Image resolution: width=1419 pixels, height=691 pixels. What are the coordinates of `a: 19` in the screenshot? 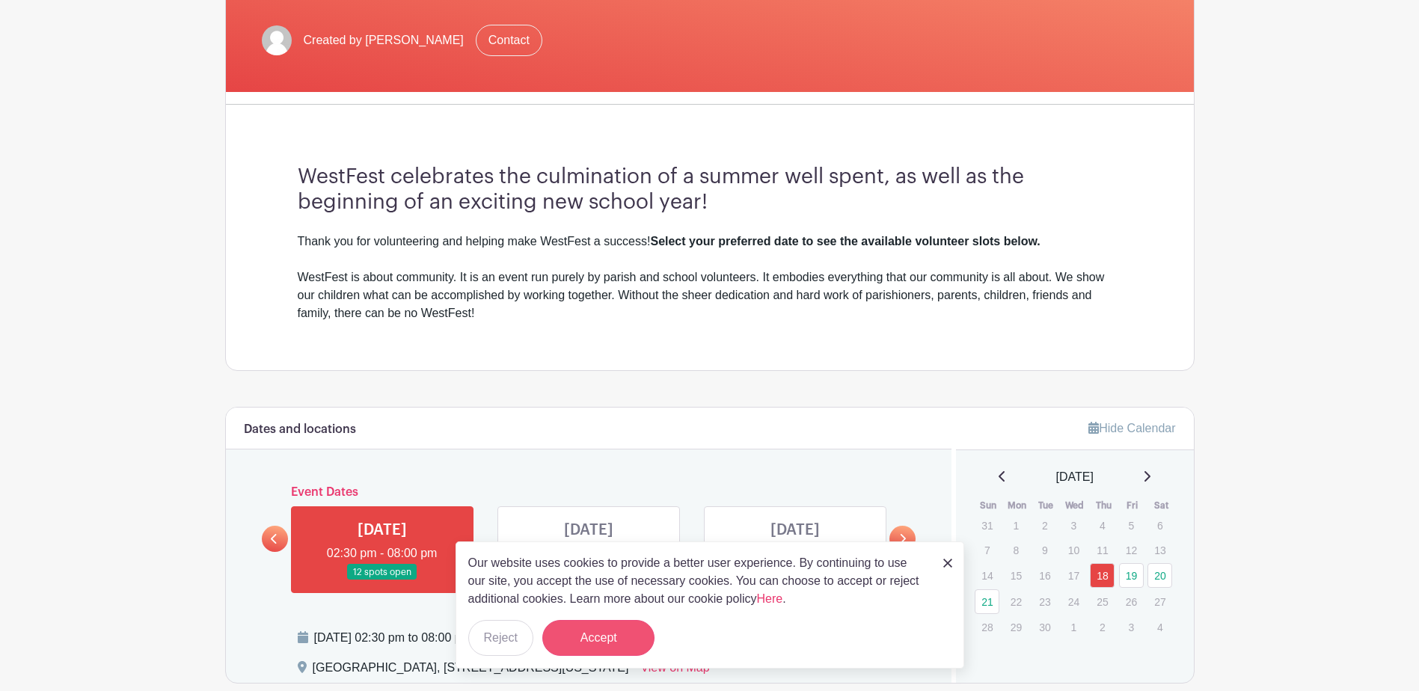 It's located at (1131, 575).